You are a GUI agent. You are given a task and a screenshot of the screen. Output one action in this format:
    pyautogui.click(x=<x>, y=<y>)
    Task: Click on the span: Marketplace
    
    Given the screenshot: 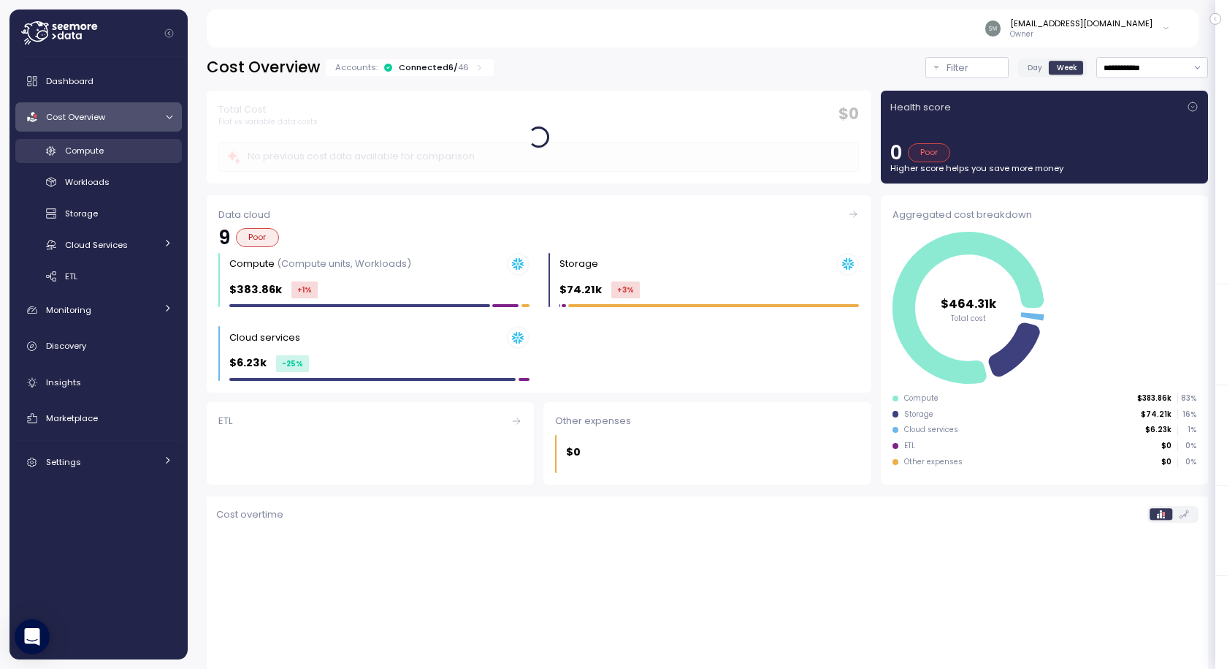 What is the action you would take?
    pyautogui.click(x=72, y=418)
    